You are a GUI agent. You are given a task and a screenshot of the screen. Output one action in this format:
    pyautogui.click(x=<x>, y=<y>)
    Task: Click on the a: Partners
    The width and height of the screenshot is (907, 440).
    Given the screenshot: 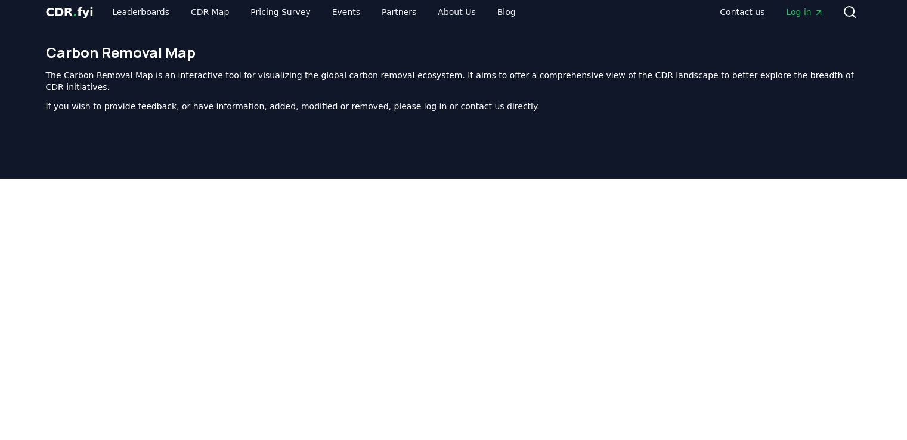 What is the action you would take?
    pyautogui.click(x=399, y=12)
    